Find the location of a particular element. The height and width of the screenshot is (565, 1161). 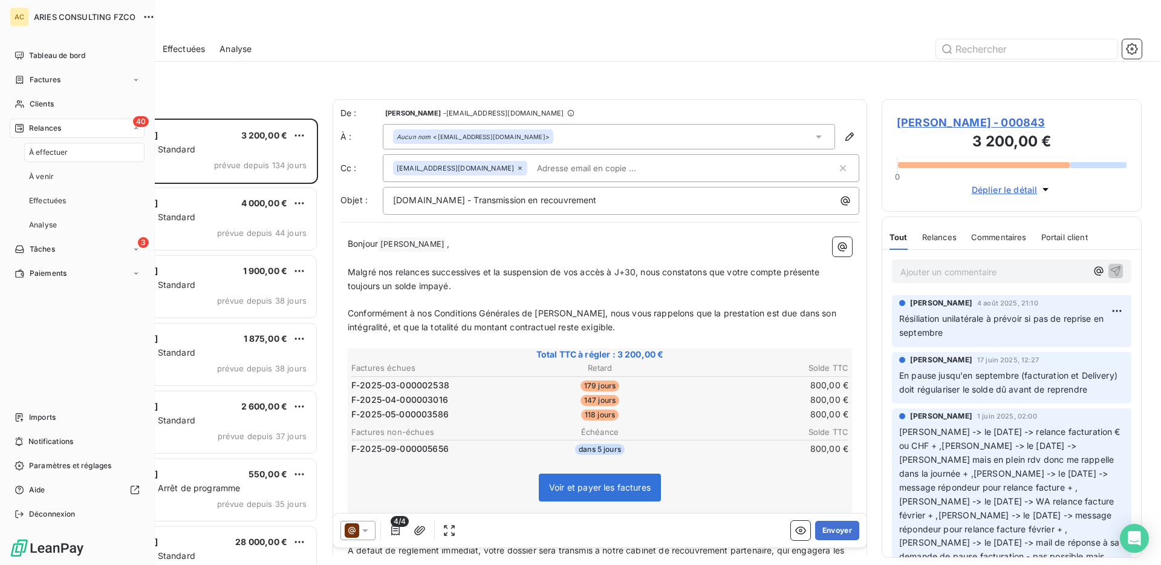

span: Résiliation unilatérale à prévoir si pas de reprise en septembre is located at coordinates (1002, 325).